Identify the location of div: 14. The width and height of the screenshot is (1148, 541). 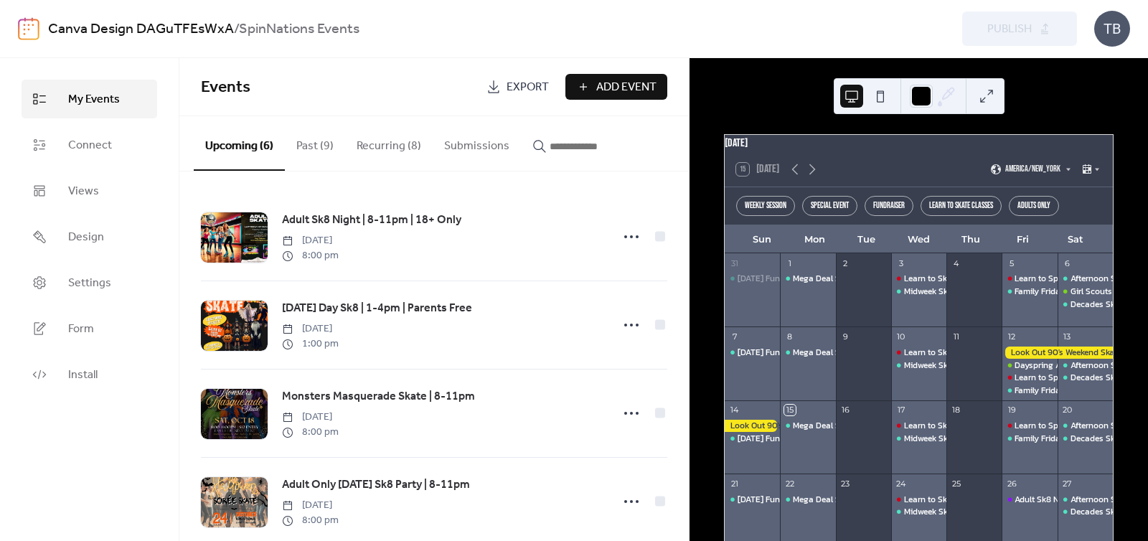
(734, 410).